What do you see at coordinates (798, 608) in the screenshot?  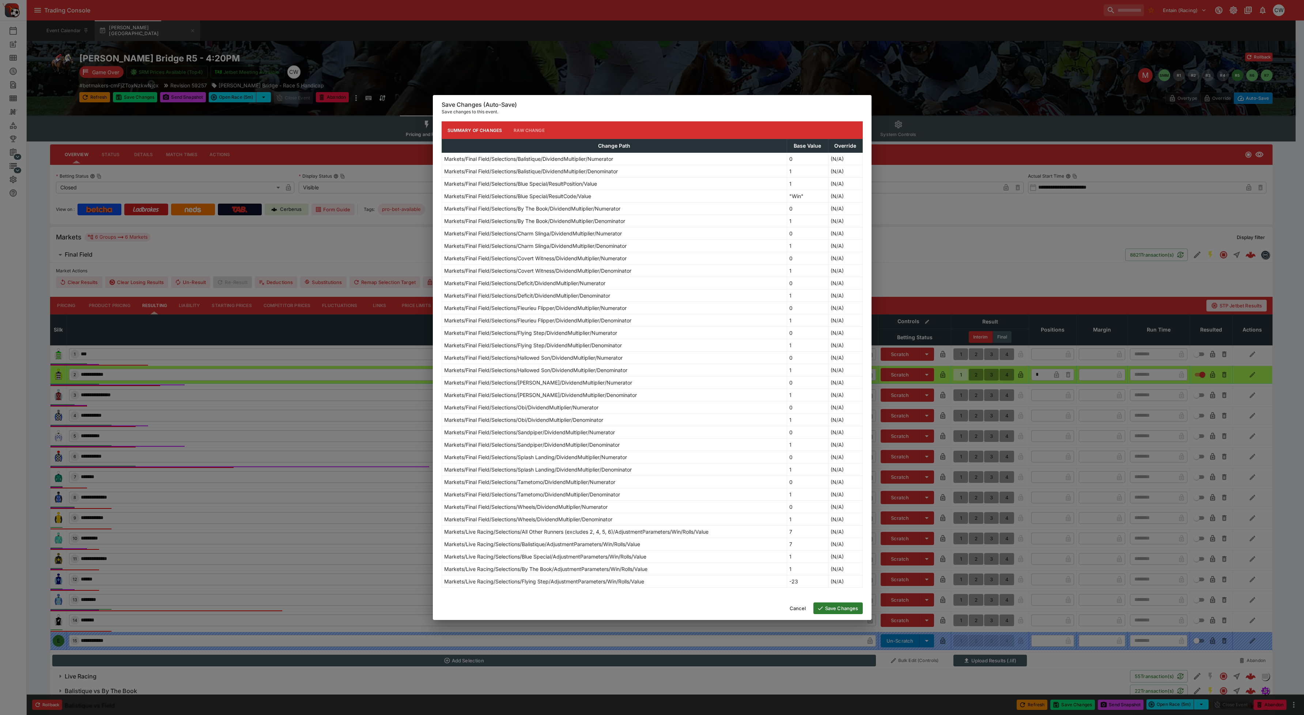 I see `button: Cancel` at bounding box center [798, 608].